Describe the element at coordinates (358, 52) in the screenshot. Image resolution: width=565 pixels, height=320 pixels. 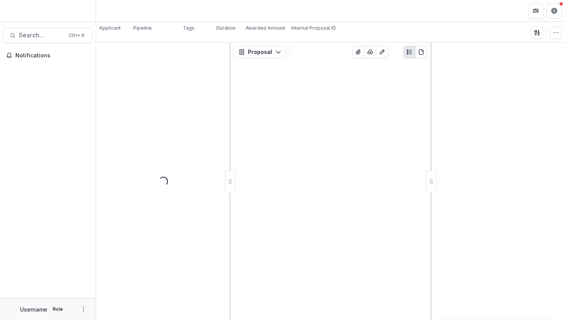
I see `button: View Attached Files` at that location.